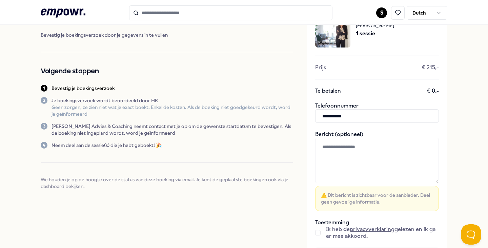 Image resolution: width=488 pixels, height=248 pixels. What do you see at coordinates (382, 13) in the screenshot?
I see `button: S` at bounding box center [382, 13].